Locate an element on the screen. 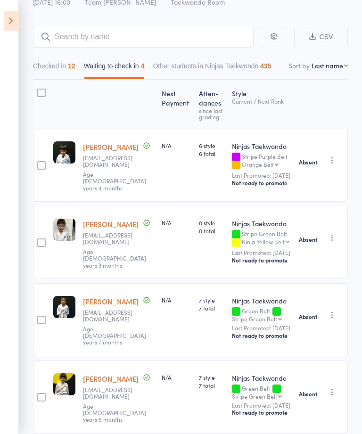 The image size is (362, 434). div: since last grading is located at coordinates (212, 114).